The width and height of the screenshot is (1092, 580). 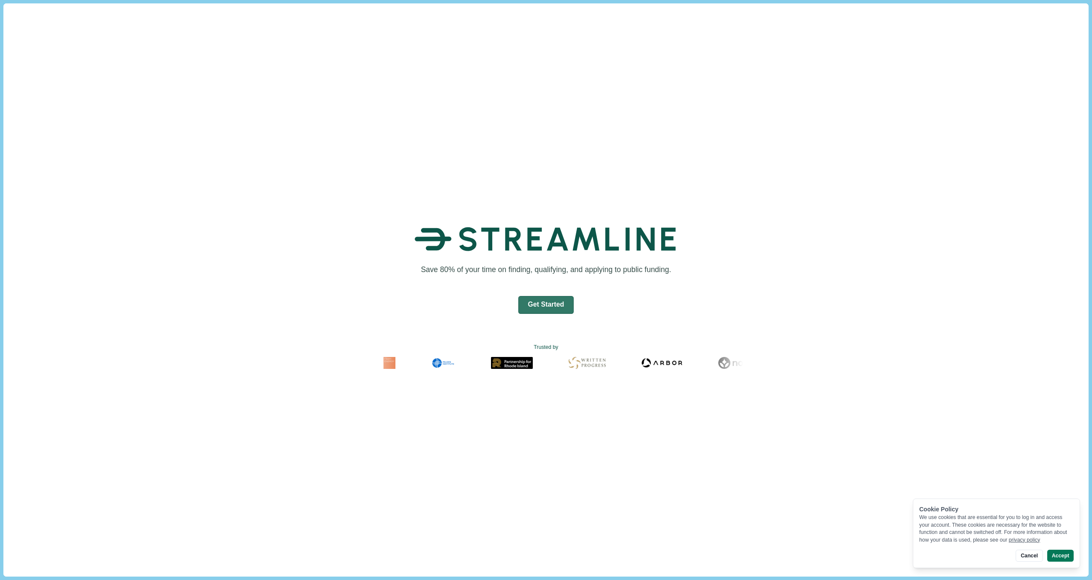 What do you see at coordinates (1029, 556) in the screenshot?
I see `button: Cancel` at bounding box center [1029, 556].